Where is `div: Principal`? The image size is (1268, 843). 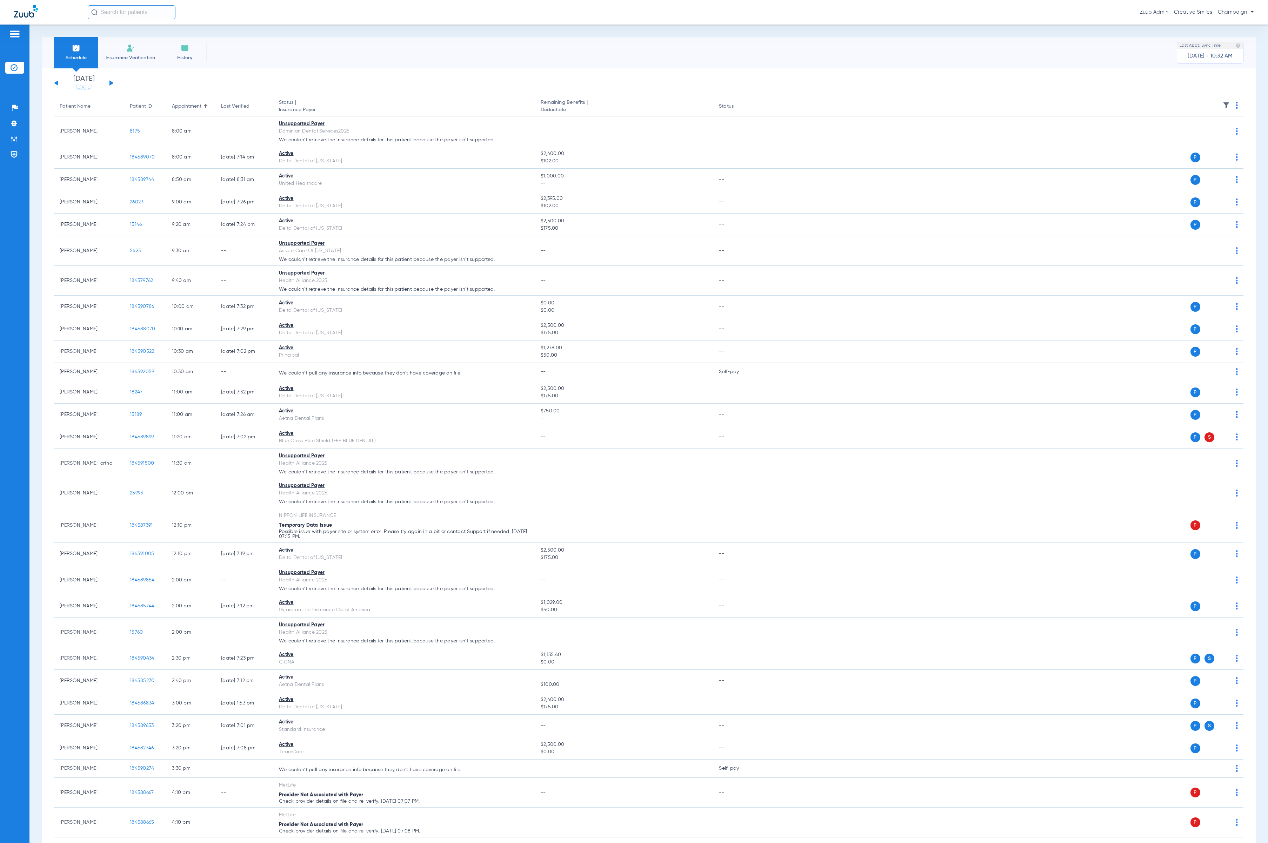 div: Principal is located at coordinates (404, 355).